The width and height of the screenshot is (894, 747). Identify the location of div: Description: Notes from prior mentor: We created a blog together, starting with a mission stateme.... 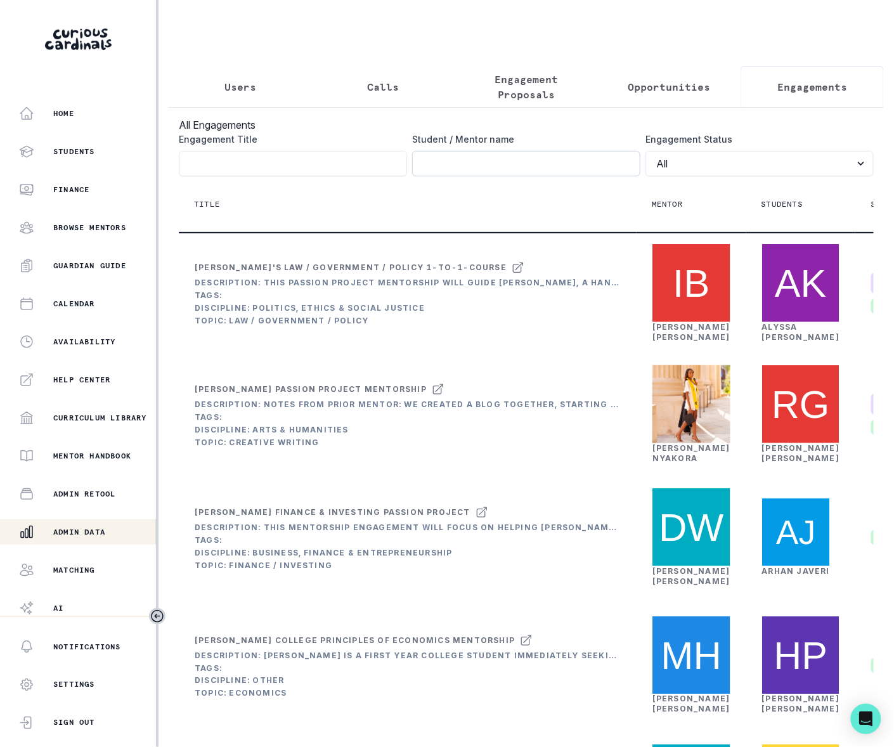
(408, 405).